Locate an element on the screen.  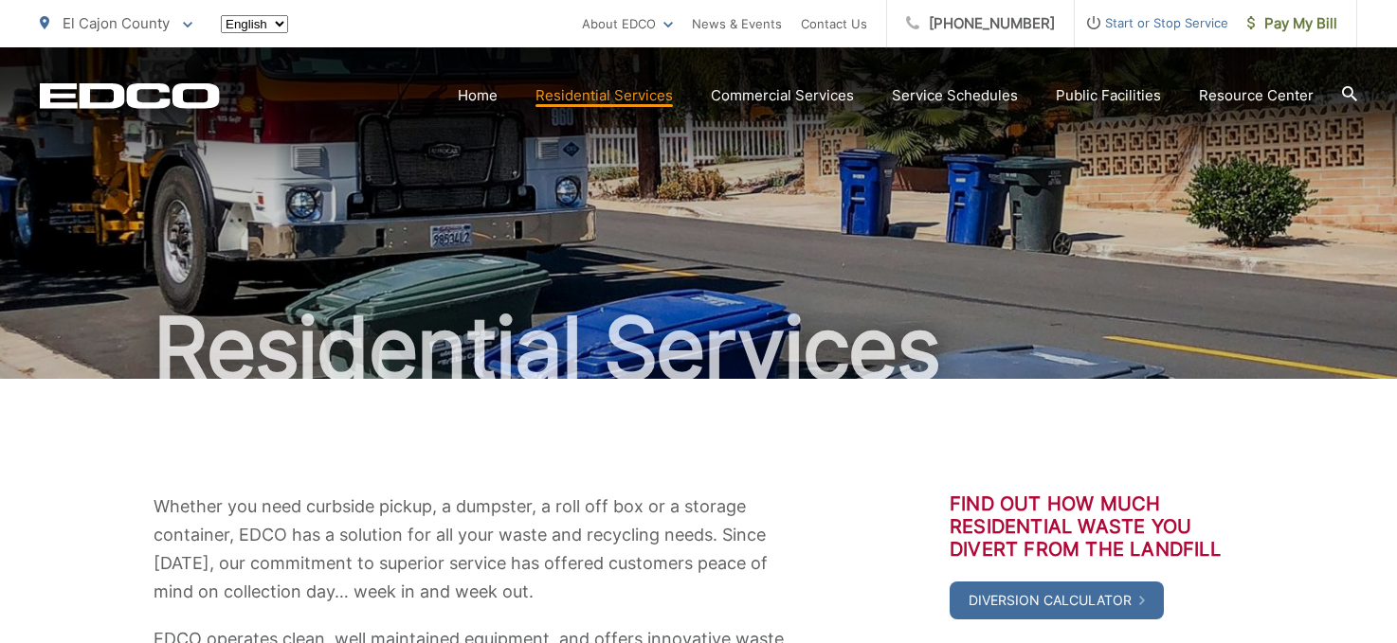
span: El Cajon County is located at coordinates (116, 23).